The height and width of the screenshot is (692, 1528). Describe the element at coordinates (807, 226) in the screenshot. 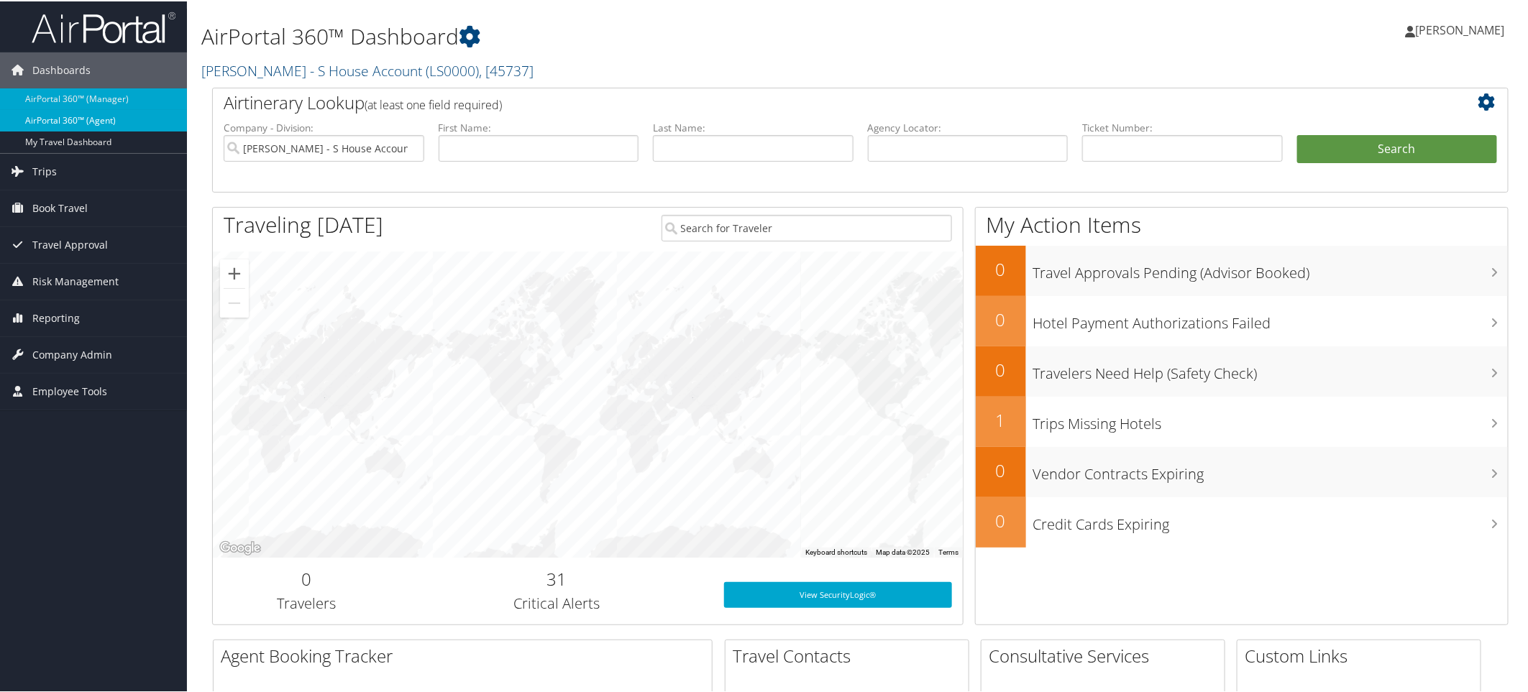

I see `input: Search for Traveler` at that location.